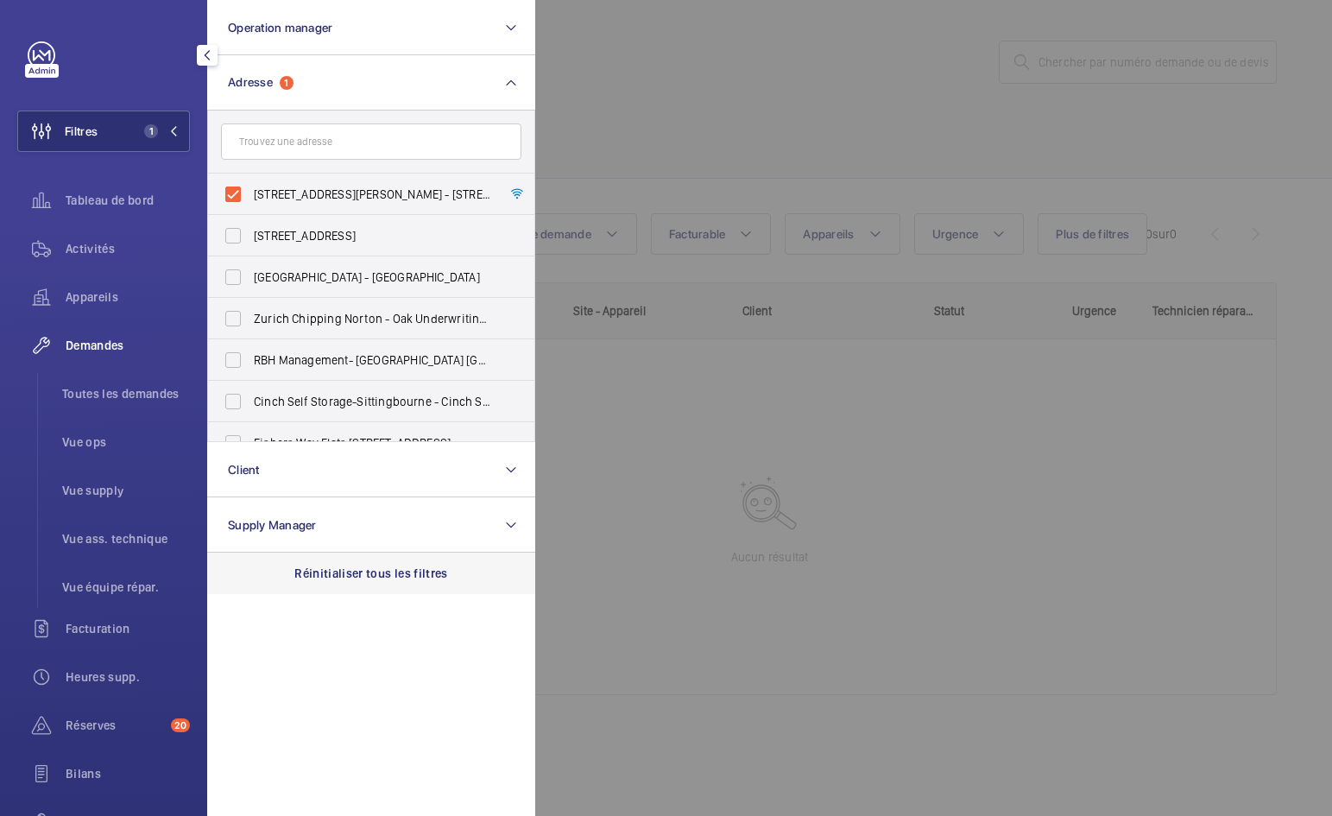 The height and width of the screenshot is (816, 1332). What do you see at coordinates (128, 773) in the screenshot?
I see `span: Bilans` at bounding box center [128, 773].